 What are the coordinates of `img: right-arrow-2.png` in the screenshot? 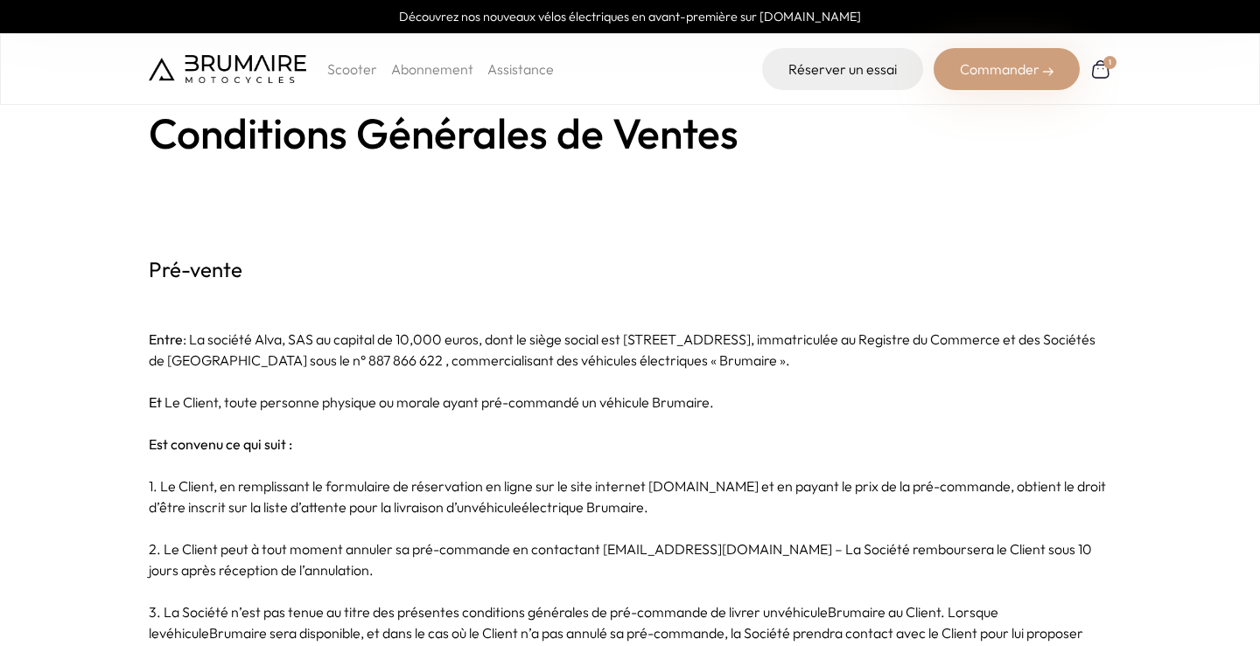 It's located at (1048, 72).